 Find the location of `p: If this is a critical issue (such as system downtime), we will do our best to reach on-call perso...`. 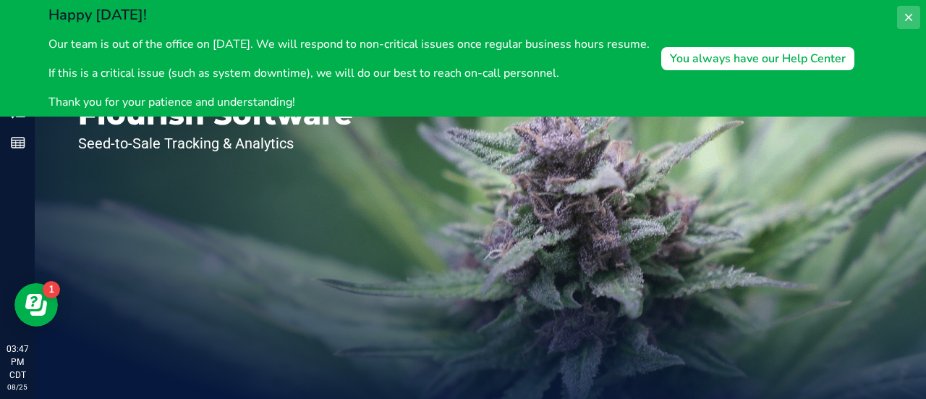

p: If this is a critical issue (such as system downtime), we will do our best to reach on-call perso... is located at coordinates (349, 73).